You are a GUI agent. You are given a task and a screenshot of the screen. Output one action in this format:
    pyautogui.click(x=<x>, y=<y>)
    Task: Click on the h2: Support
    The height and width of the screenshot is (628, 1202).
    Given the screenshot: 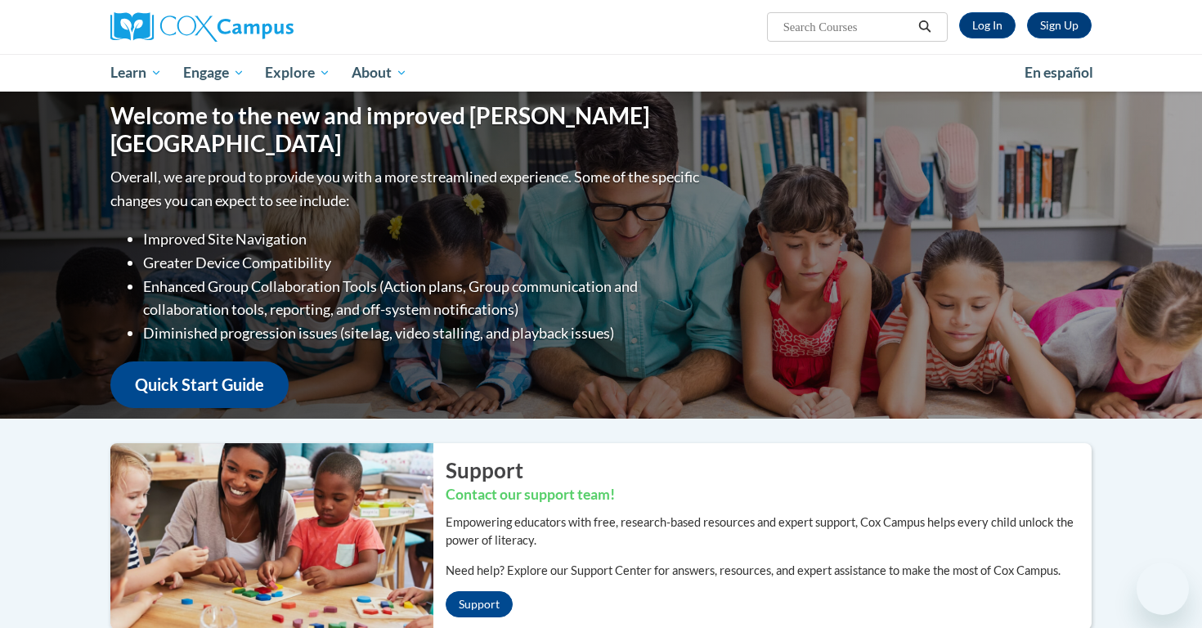 What is the action you would take?
    pyautogui.click(x=769, y=470)
    